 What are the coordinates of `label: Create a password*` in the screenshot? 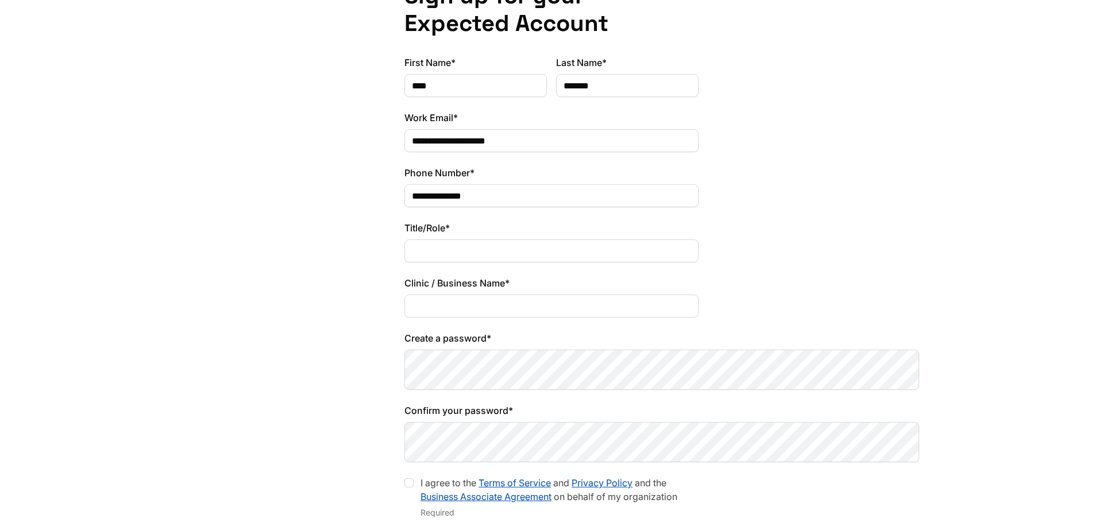 It's located at (551, 338).